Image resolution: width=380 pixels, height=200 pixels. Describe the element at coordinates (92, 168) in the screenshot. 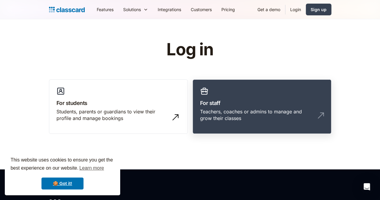

I see `a: learn more about cookies` at that location.